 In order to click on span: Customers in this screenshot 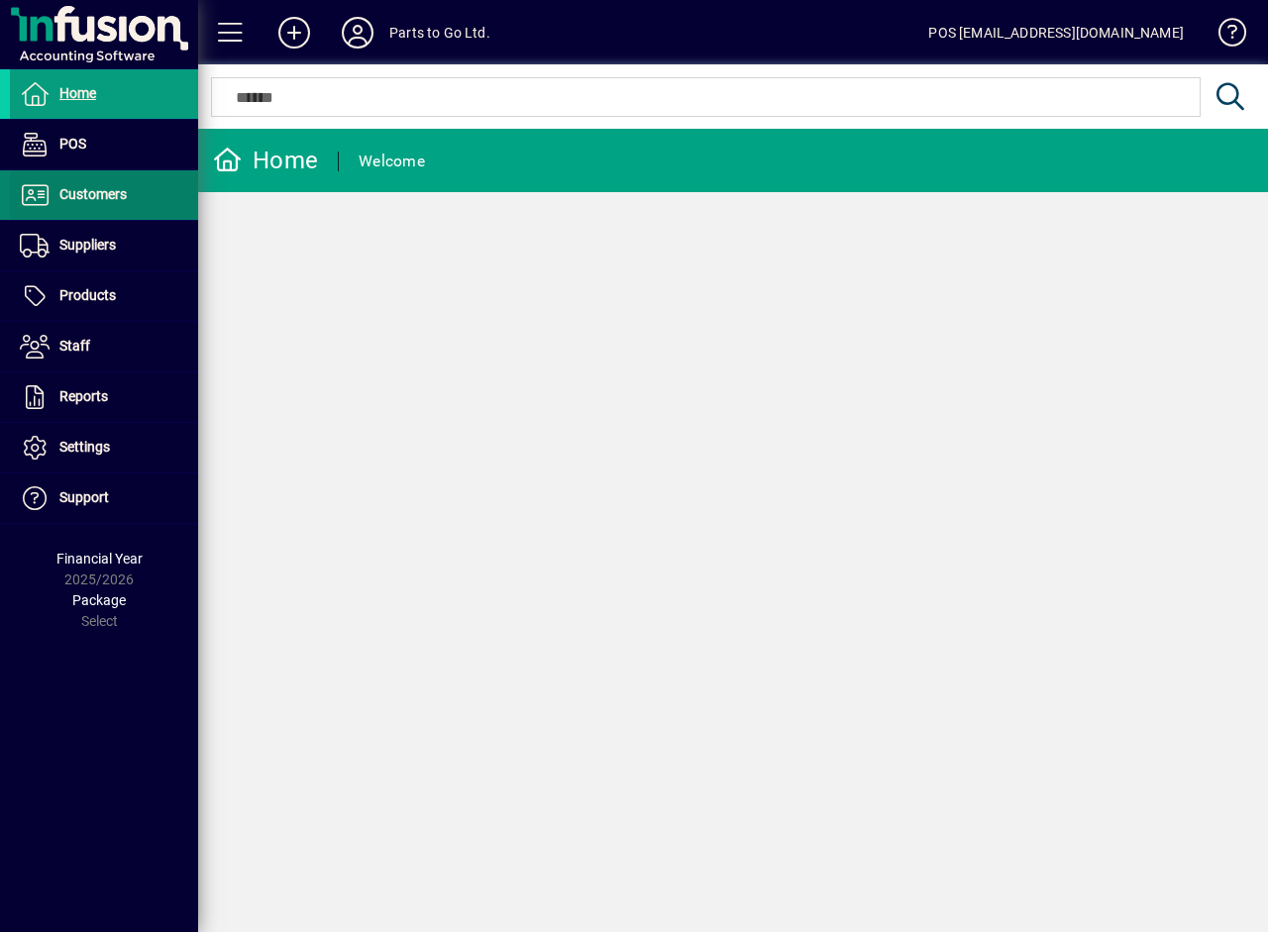, I will do `click(93, 194)`.